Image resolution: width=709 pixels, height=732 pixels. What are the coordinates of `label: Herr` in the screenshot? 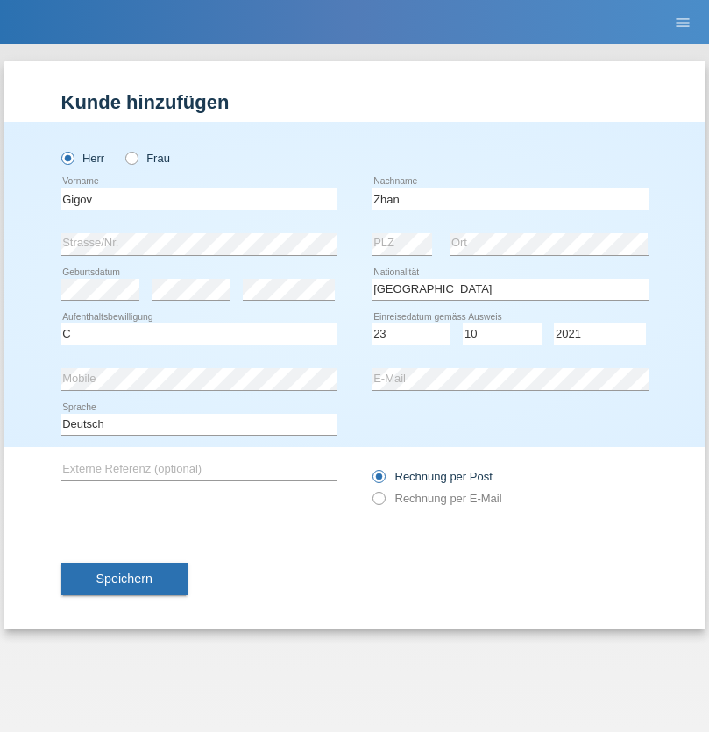 It's located at (83, 158).